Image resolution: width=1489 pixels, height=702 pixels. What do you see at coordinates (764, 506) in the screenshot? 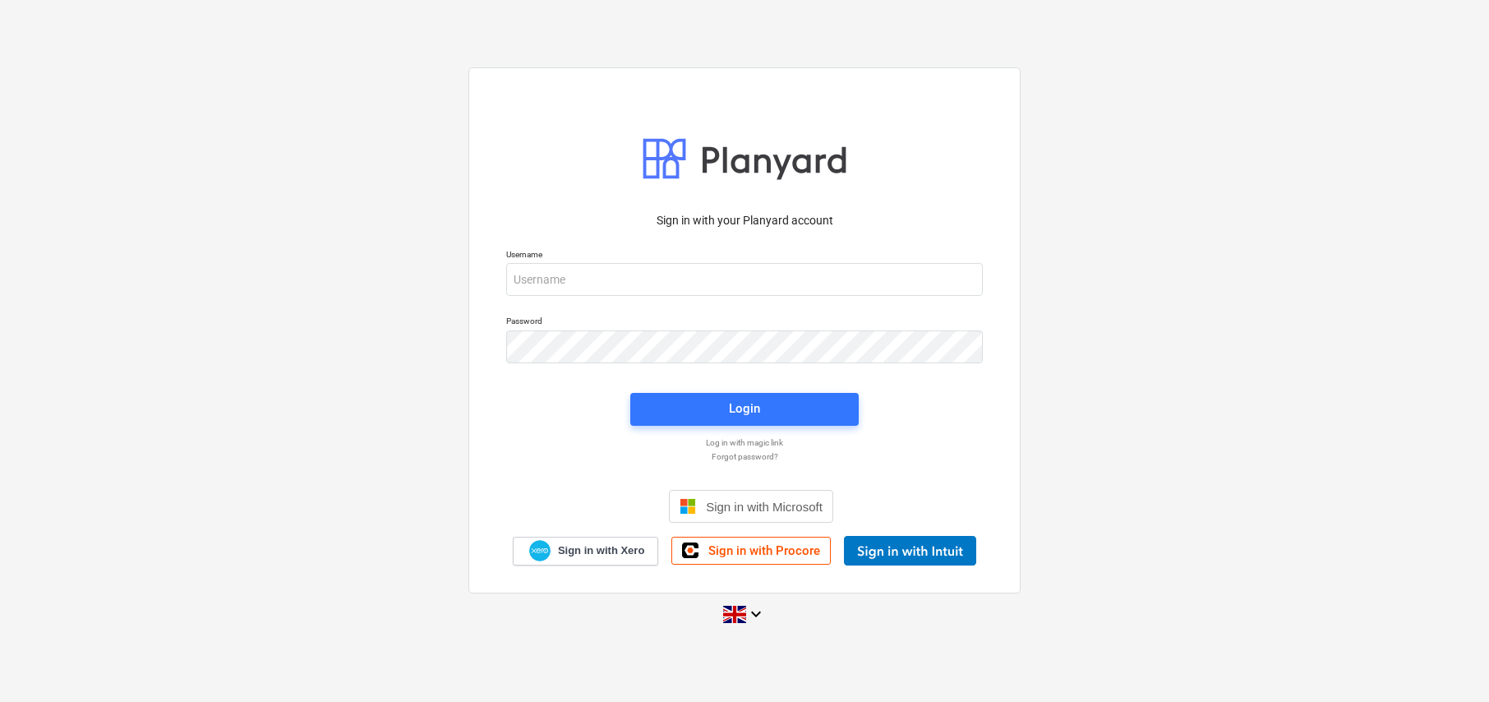
I see `span: Sign in with Microsoft` at bounding box center [764, 506].